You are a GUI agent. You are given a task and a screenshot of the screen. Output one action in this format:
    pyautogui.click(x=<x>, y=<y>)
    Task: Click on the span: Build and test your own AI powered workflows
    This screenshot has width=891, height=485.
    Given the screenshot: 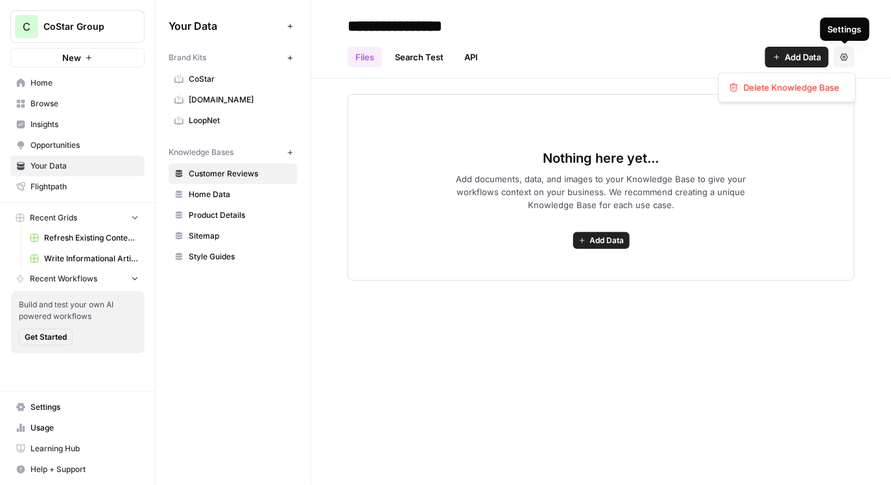 What is the action you would take?
    pyautogui.click(x=78, y=311)
    